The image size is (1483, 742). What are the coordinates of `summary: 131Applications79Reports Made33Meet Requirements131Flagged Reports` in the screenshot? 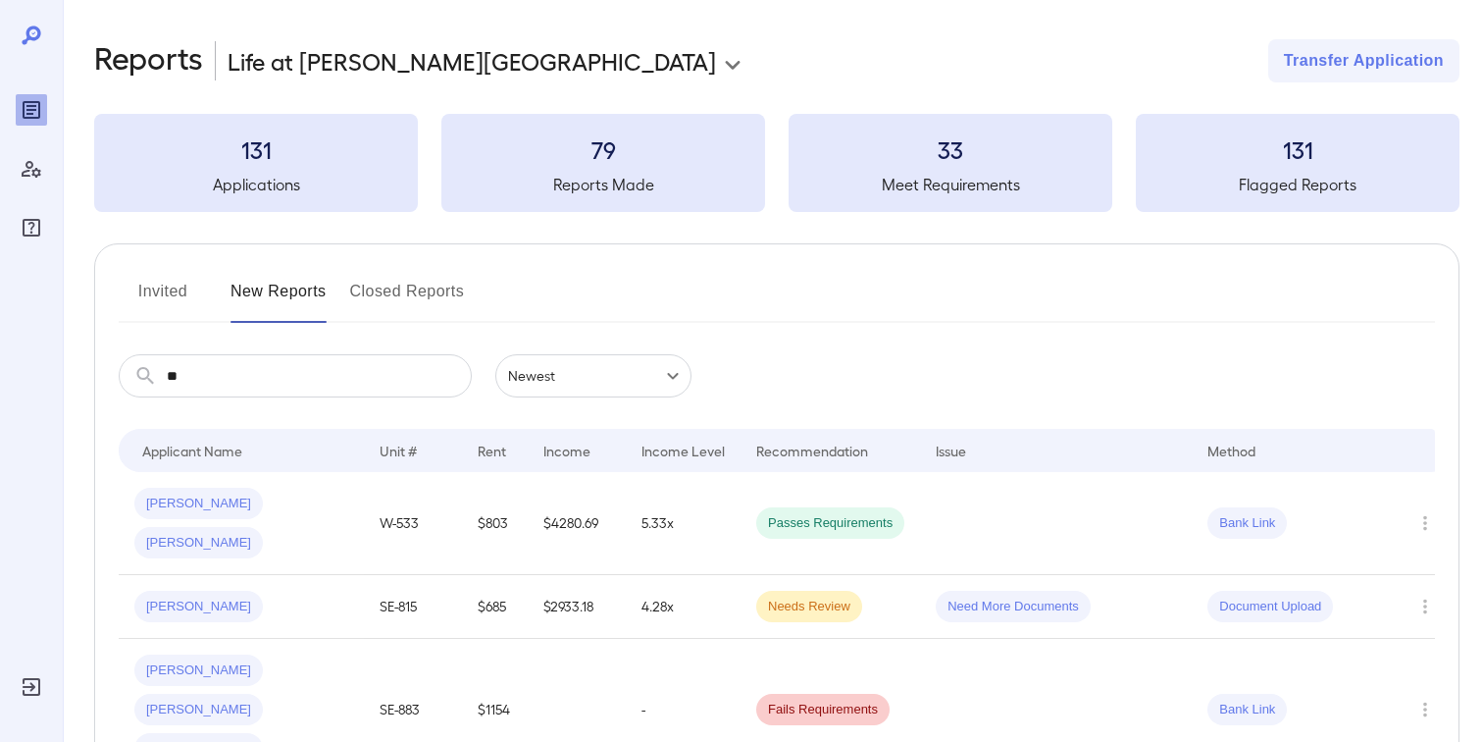 It's located at (777, 163).